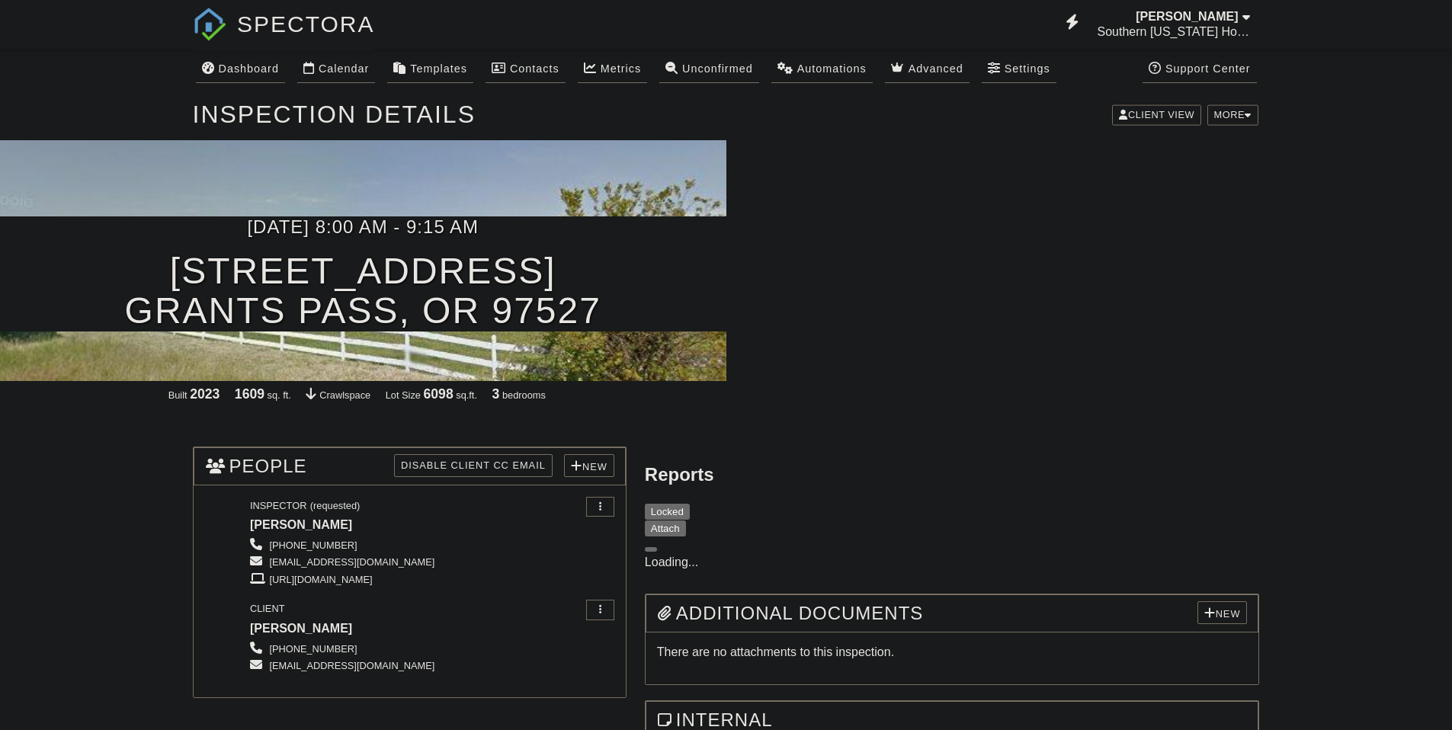  Describe the element at coordinates (466, 395) in the screenshot. I see `span: sq.ft.` at that location.